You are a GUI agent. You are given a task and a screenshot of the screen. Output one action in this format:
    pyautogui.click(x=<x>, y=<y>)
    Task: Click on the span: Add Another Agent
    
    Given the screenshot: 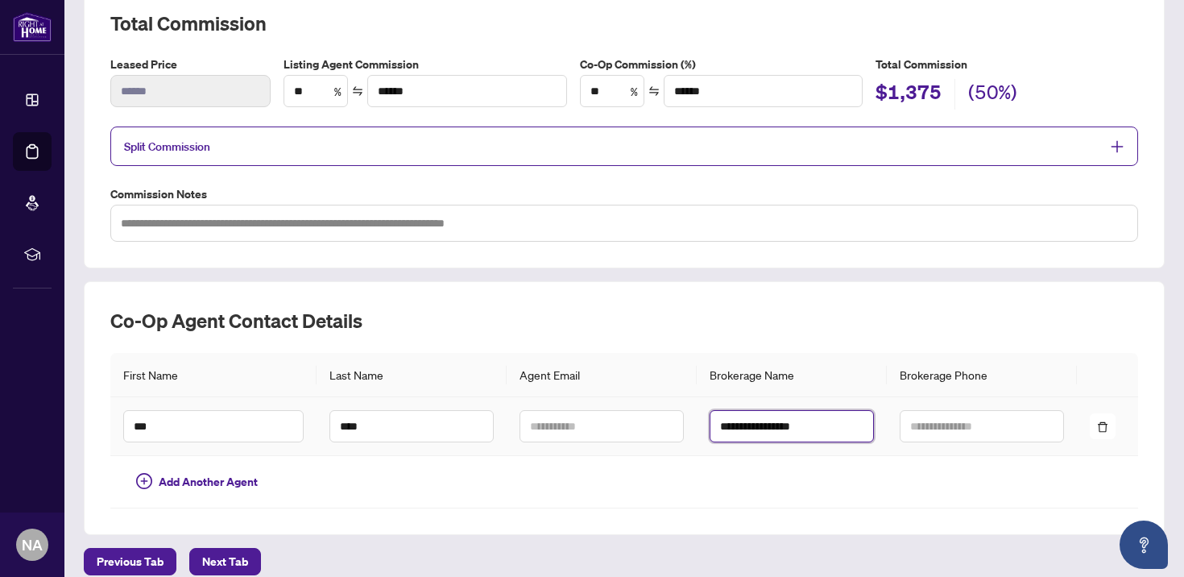 What is the action you would take?
    pyautogui.click(x=208, y=482)
    